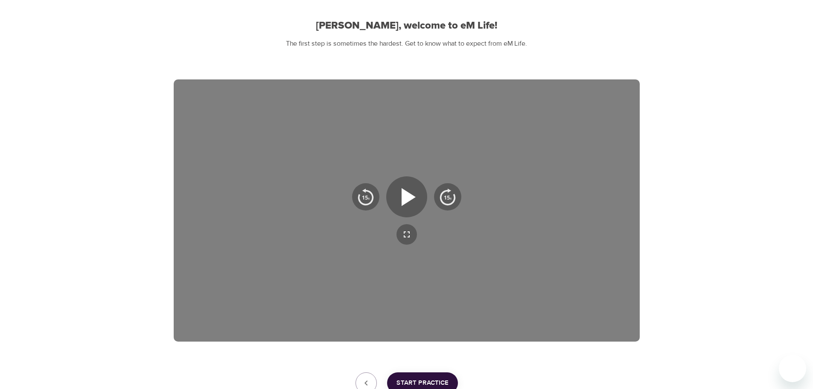 The width and height of the screenshot is (813, 389). I want to click on p: The first step is sometimes the hardest. Get to know what to expect from eM Life., so click(407, 44).